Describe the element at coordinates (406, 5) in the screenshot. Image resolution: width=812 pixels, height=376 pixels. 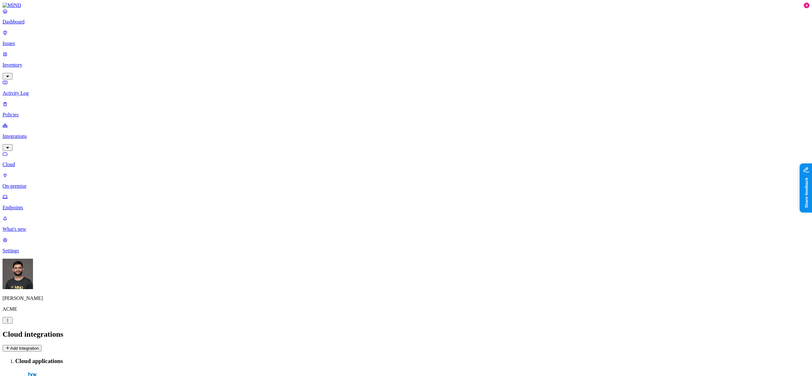
I see `a: MIND` at that location.